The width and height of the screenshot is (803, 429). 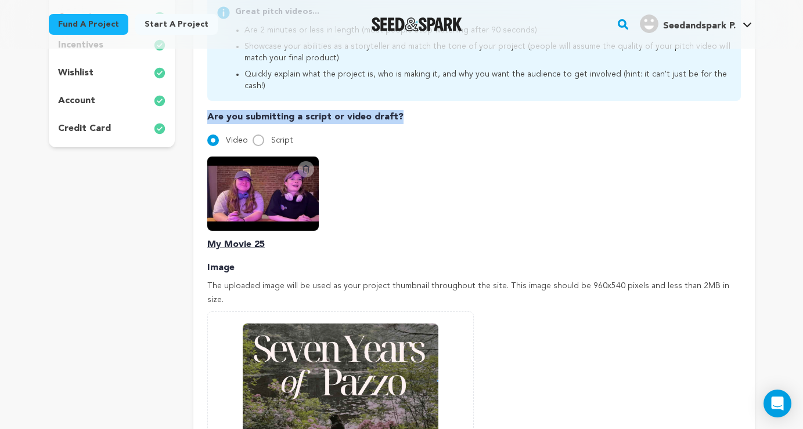 What do you see at coordinates (417, 24) in the screenshot?
I see `a: Seed&Spark Homepage` at bounding box center [417, 24].